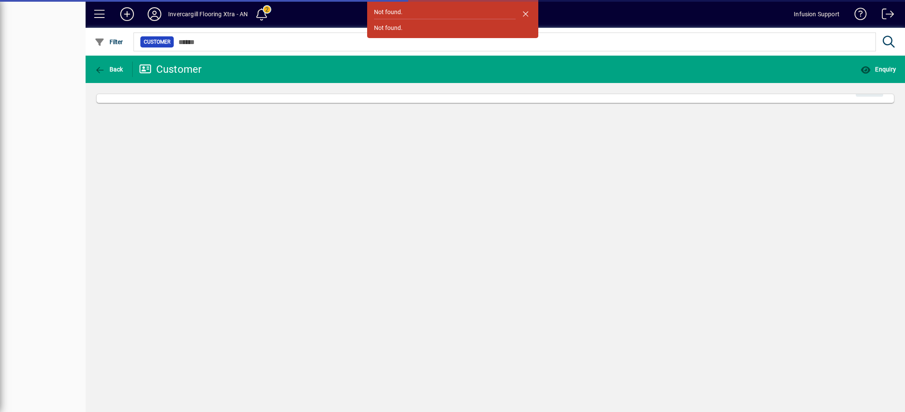 The width and height of the screenshot is (905, 412). Describe the element at coordinates (109, 69) in the screenshot. I see `app-page-header-button: Back` at that location.